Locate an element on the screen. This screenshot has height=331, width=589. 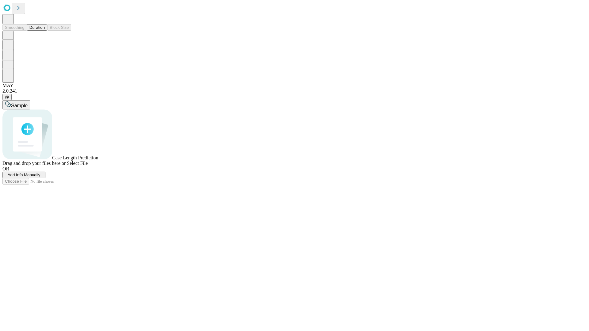
span: OR is located at coordinates (6, 169).